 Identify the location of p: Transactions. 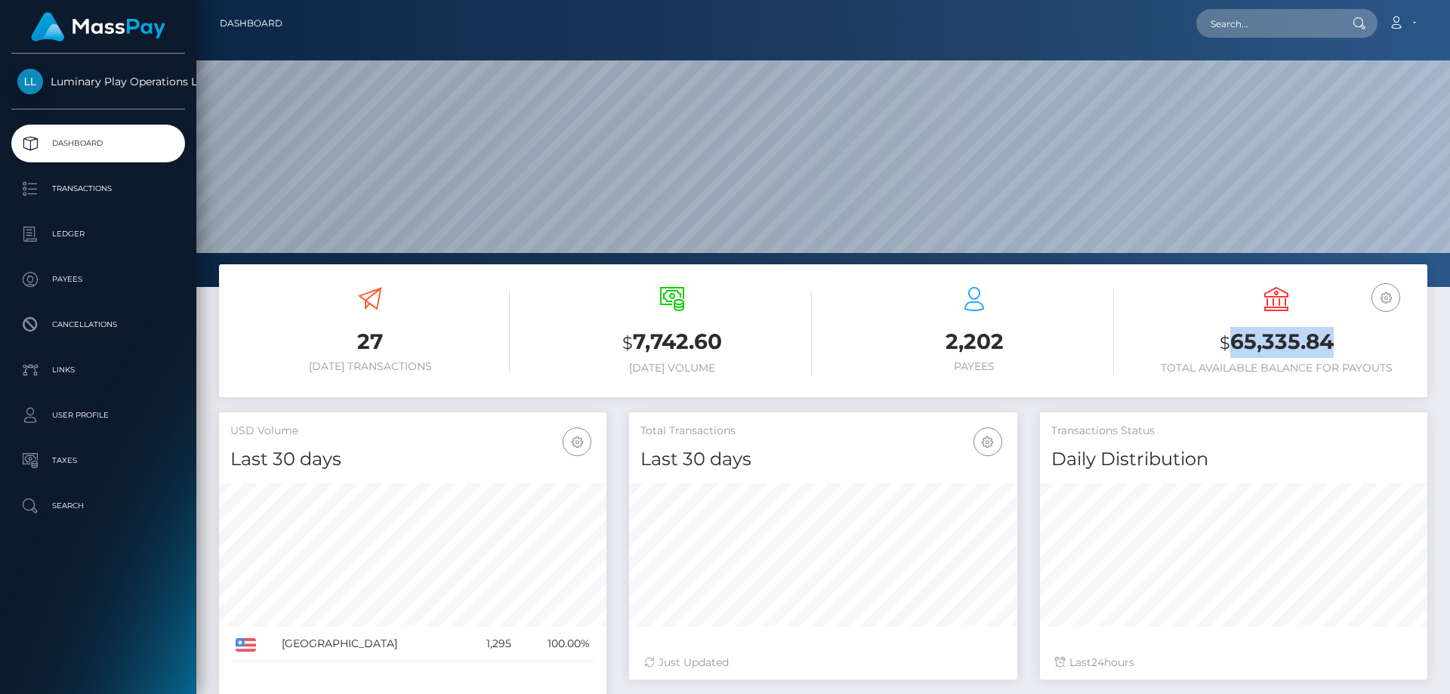
(98, 189).